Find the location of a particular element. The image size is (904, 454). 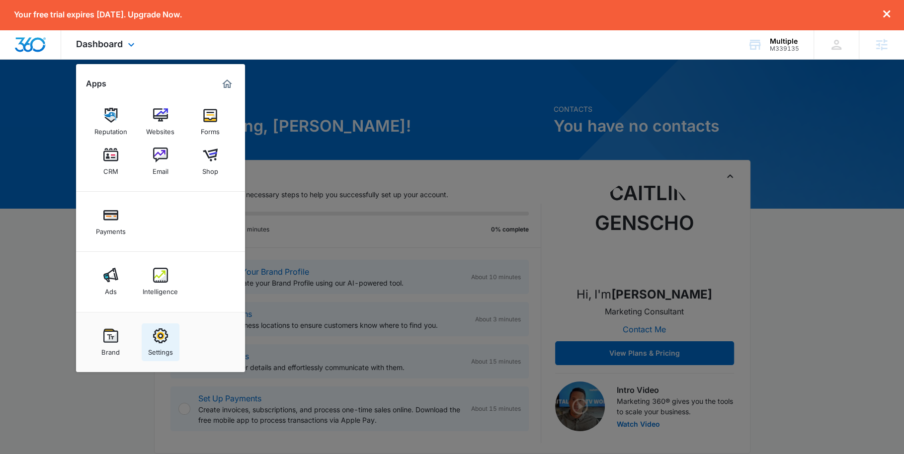

a: Ads is located at coordinates (111, 282).